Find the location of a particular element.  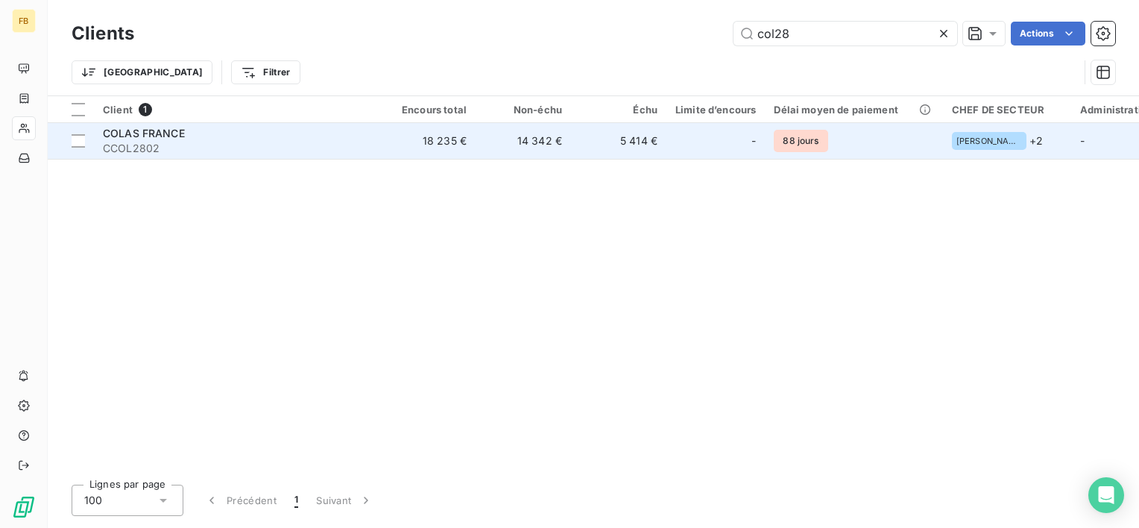

div: Non-échu is located at coordinates (523, 110).